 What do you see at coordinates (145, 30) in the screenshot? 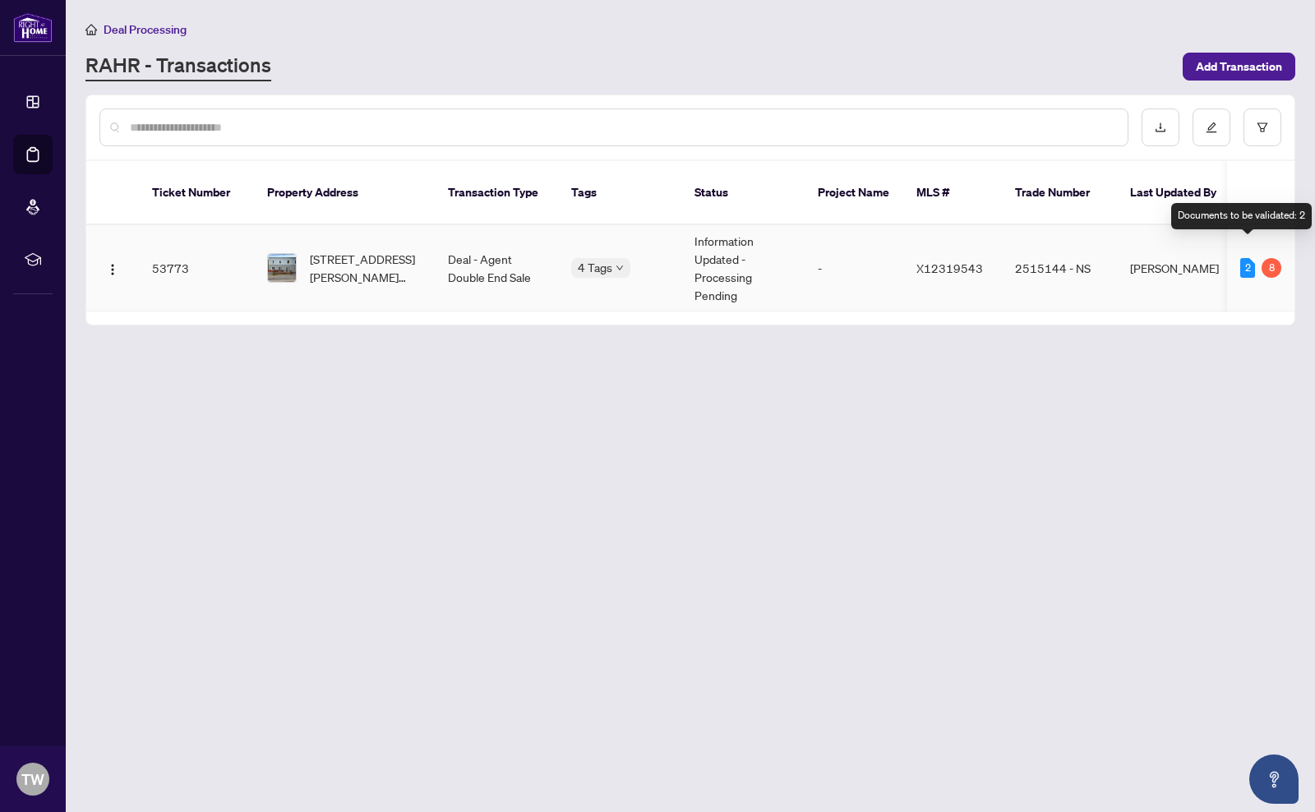
I see `span: Deal Processing` at bounding box center [145, 30].